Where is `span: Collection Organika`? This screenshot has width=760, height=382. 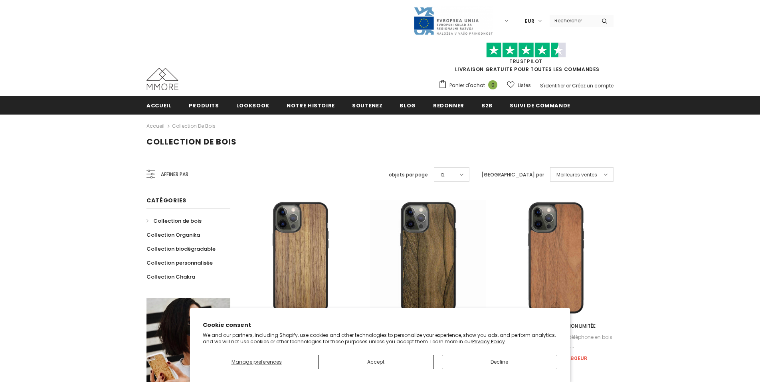
span: Collection Organika is located at coordinates (173, 235).